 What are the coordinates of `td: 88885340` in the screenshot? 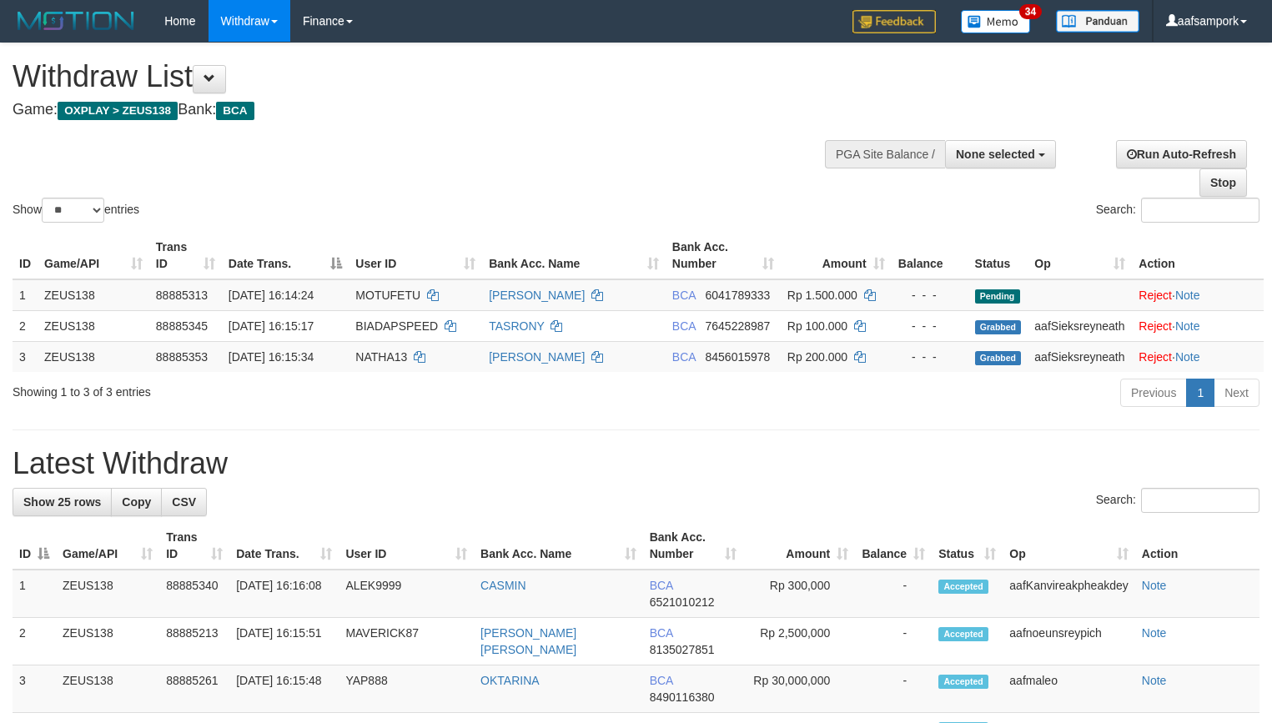 It's located at (194, 594).